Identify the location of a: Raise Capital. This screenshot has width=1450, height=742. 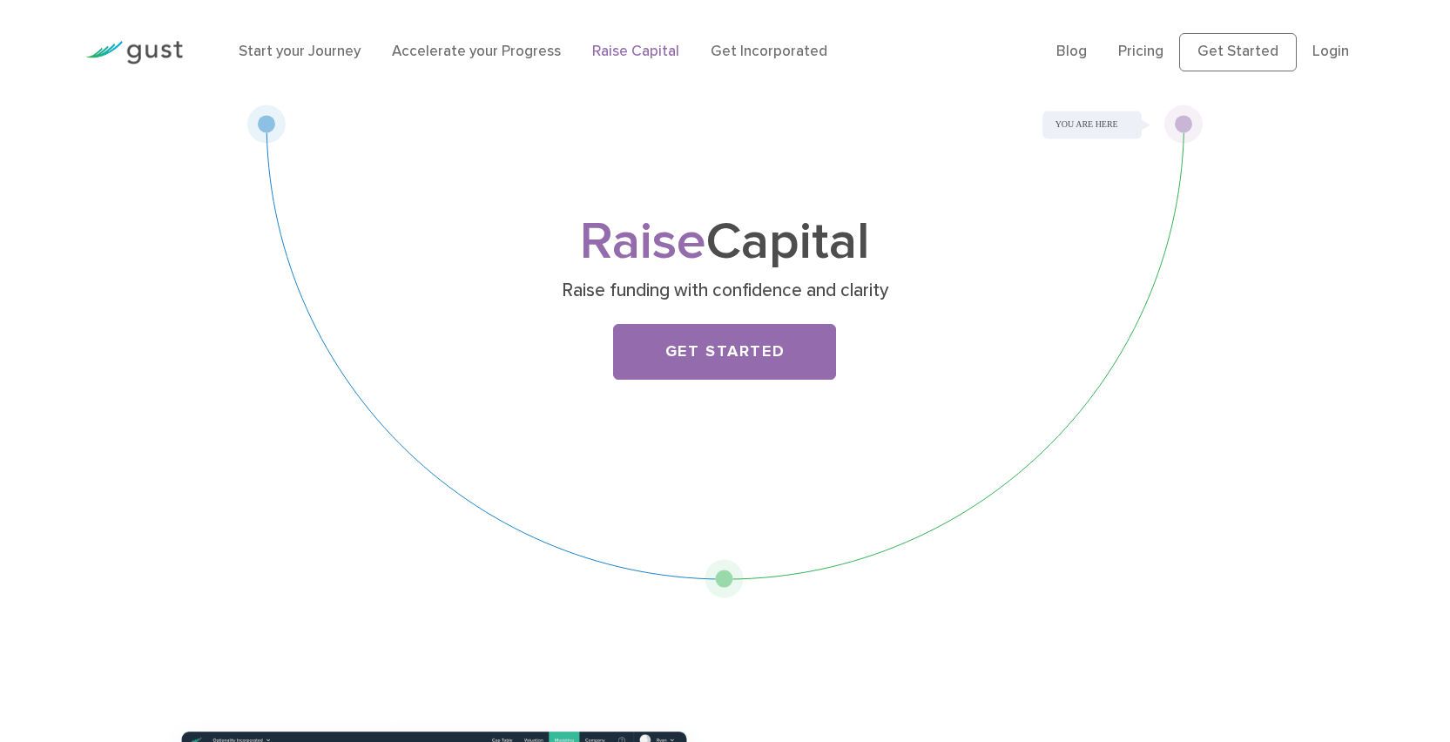
(636, 51).